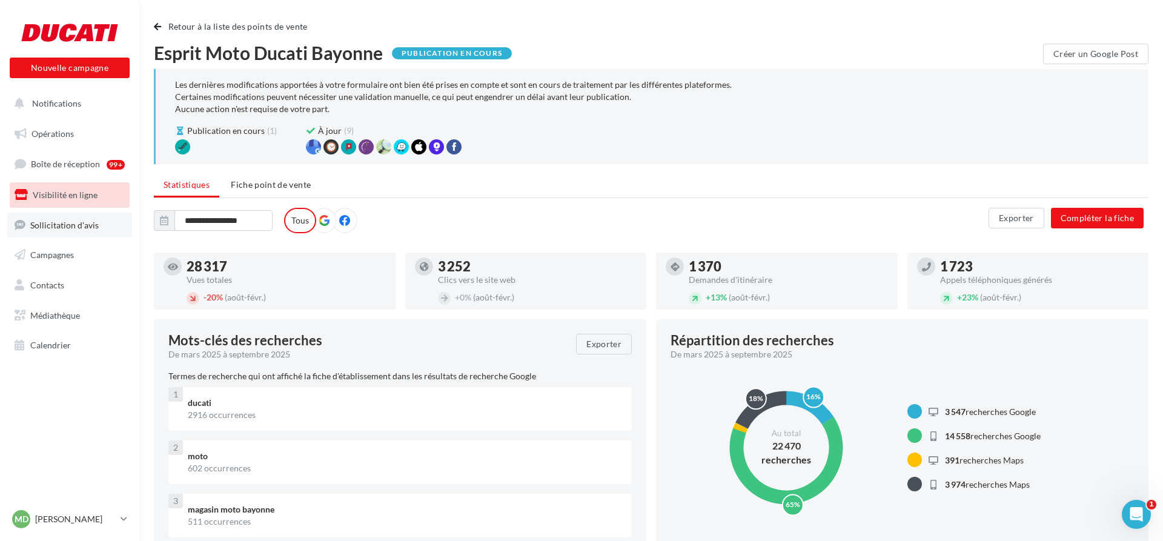  Describe the element at coordinates (404, 415) in the screenshot. I see `div: 2916 occurrences` at that location.